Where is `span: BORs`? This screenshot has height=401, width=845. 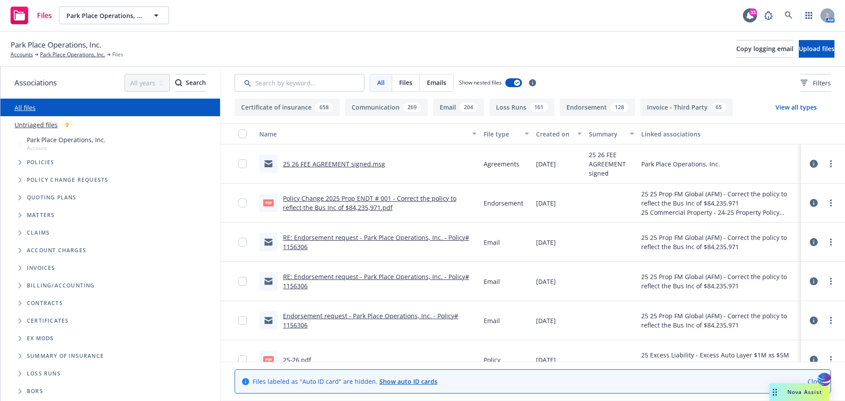 span: BORs is located at coordinates (35, 391).